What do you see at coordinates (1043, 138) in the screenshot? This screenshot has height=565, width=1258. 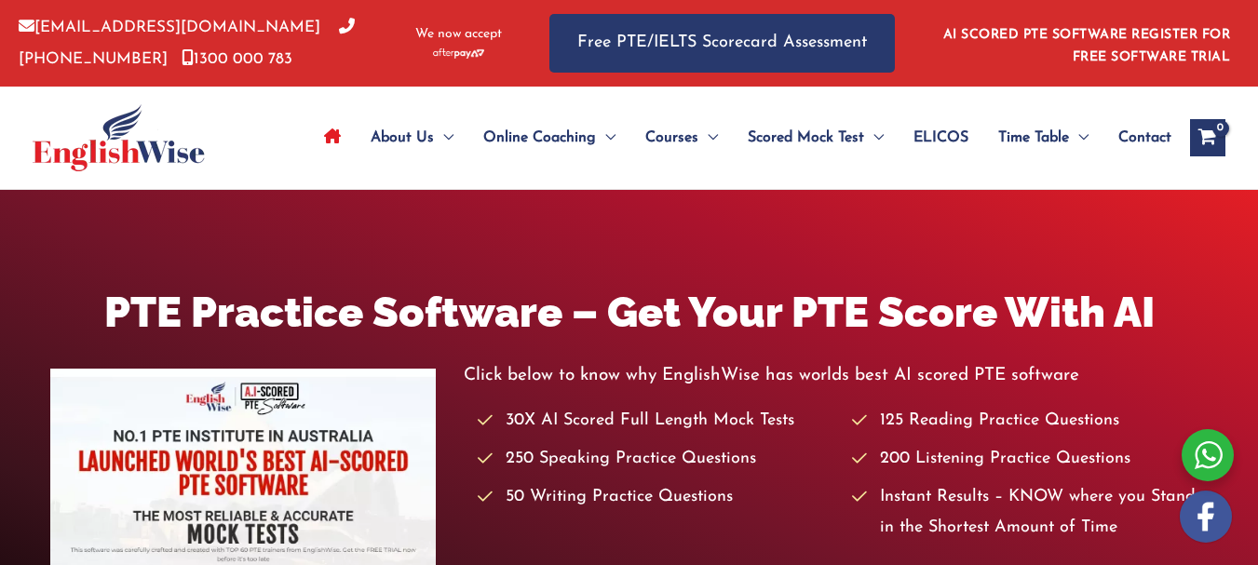 I see `a: Time TableMenu Toggle` at bounding box center [1043, 138].